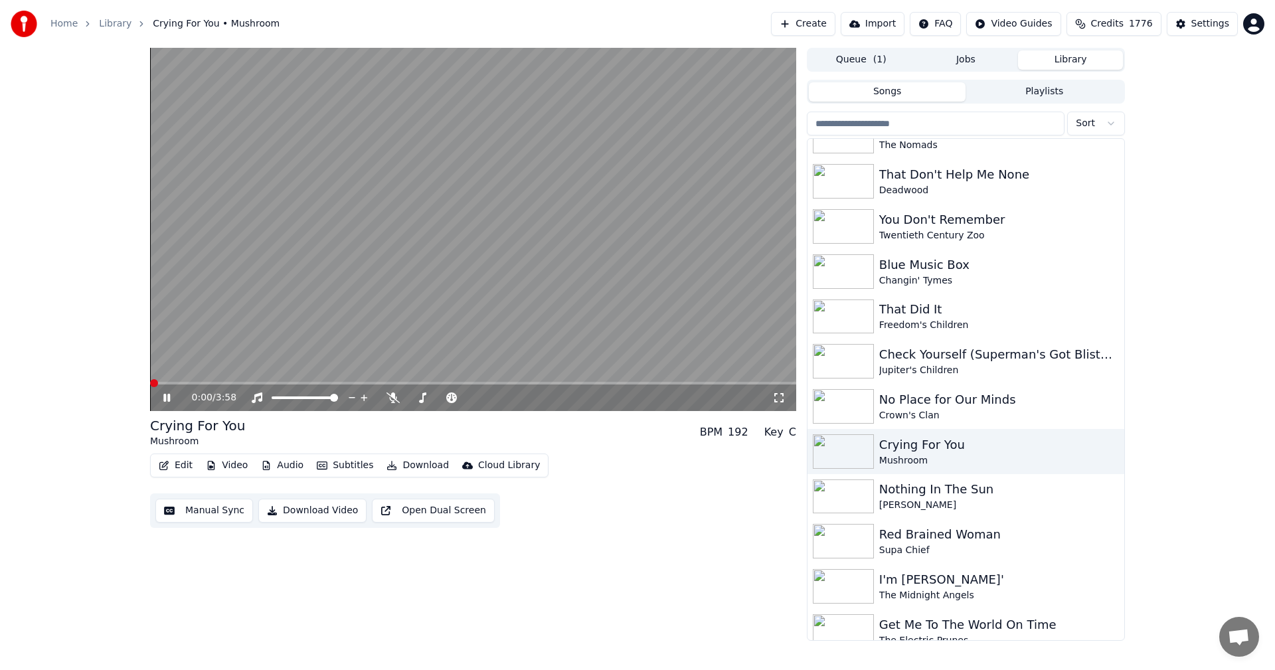 This screenshot has height=670, width=1275. What do you see at coordinates (282, 466) in the screenshot?
I see `button: Audio` at bounding box center [282, 466].